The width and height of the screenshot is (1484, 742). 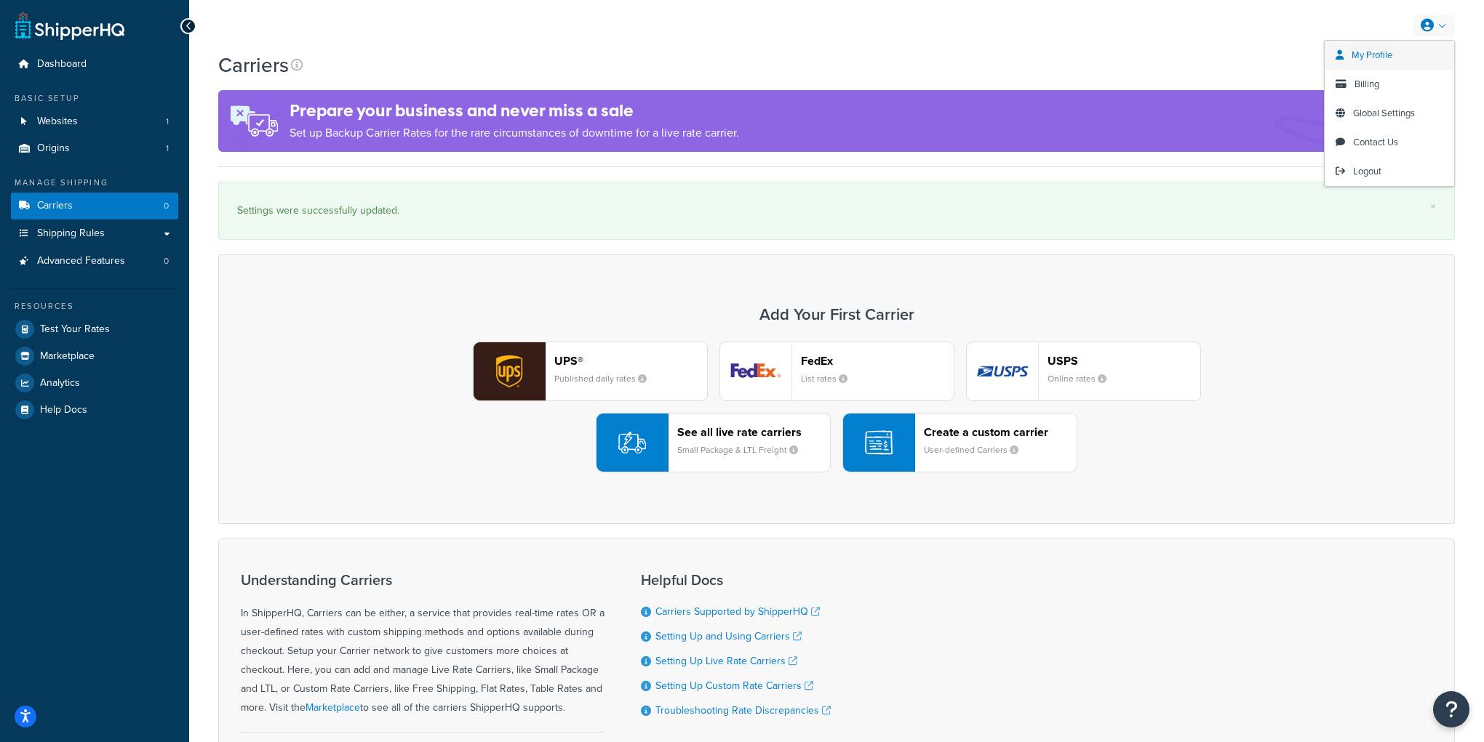 I want to click on span: Dashboard, so click(x=62, y=64).